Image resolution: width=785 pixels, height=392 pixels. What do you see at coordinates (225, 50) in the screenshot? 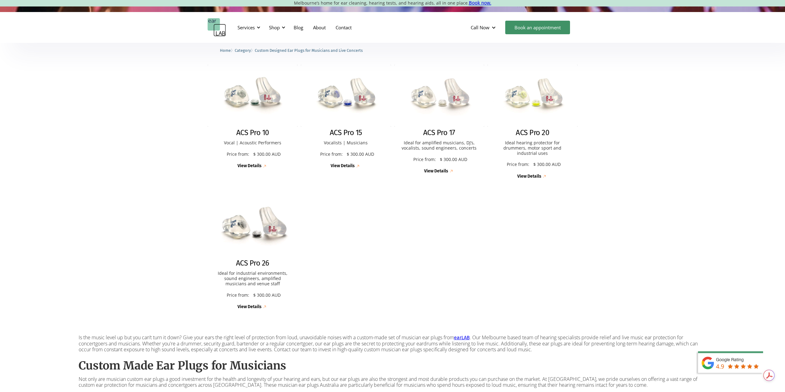
I see `a: Home` at bounding box center [225, 50].